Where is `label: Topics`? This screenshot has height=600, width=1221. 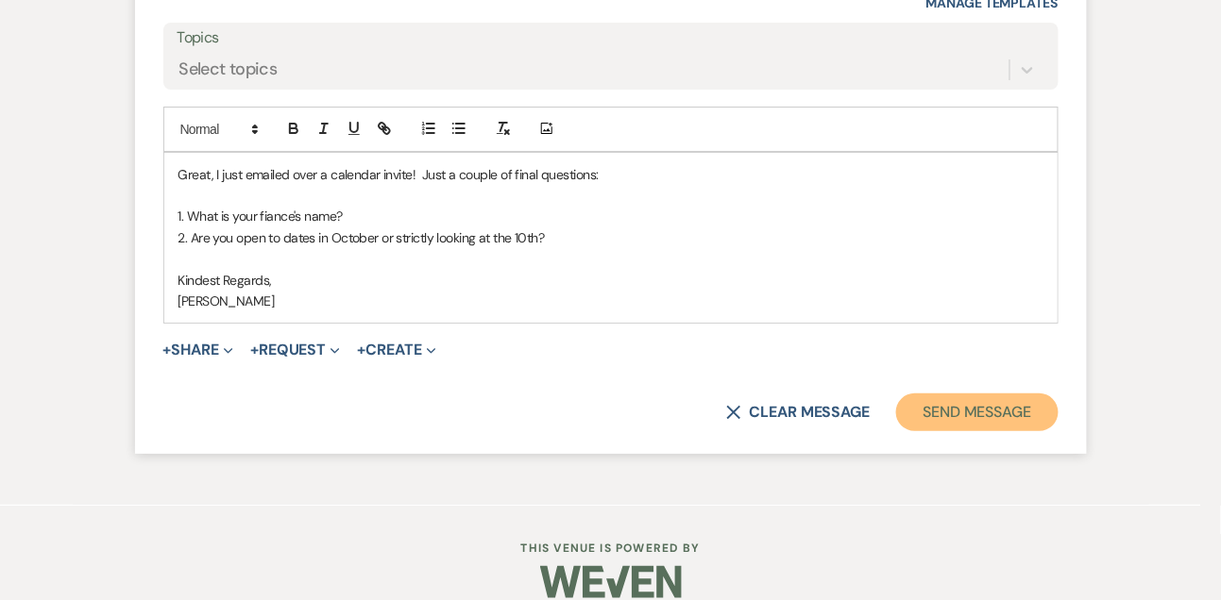 label: Topics is located at coordinates (611, 38).